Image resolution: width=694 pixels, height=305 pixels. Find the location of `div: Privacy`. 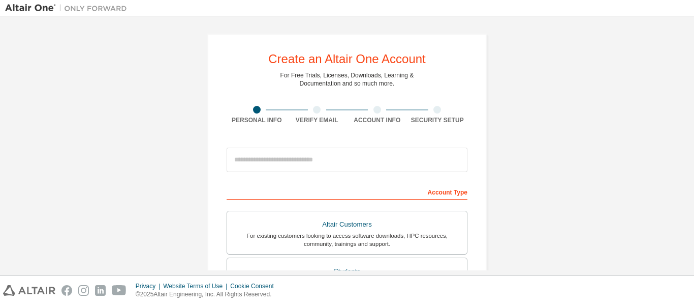

div: Privacy is located at coordinates (149, 286).